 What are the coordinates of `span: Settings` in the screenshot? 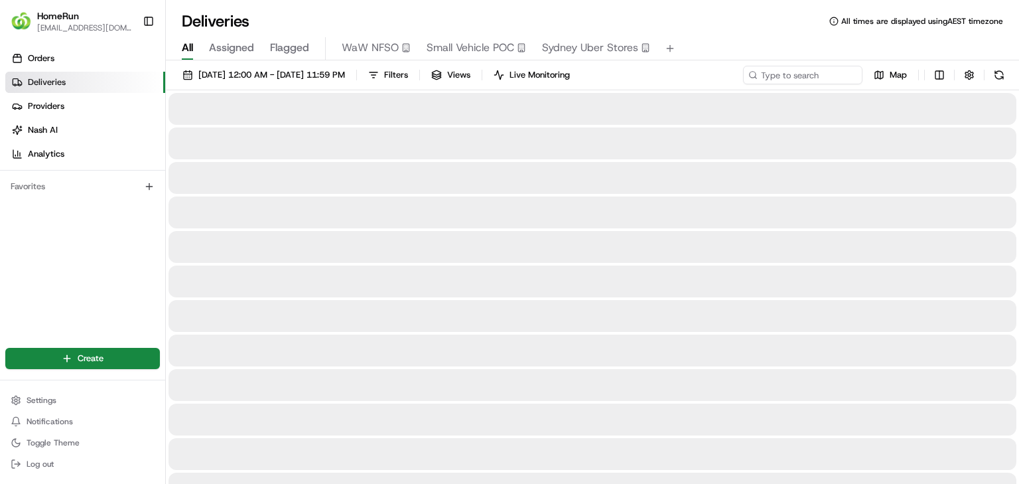 It's located at (41, 400).